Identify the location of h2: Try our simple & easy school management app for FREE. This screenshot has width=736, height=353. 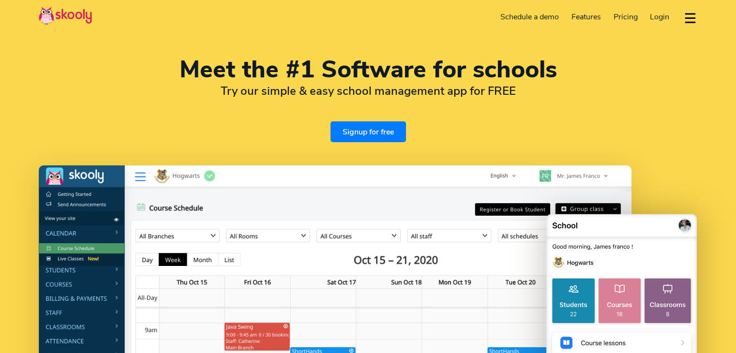
(368, 91).